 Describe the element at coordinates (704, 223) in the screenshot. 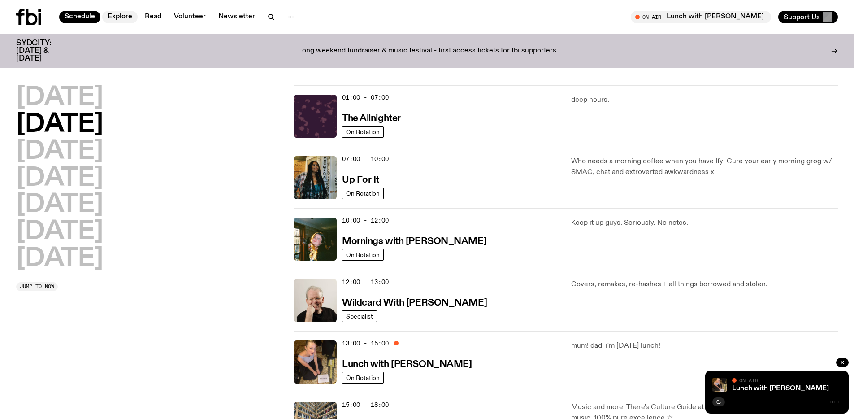

I see `p: Keep it up guys. Seriously. No notes.` at that location.